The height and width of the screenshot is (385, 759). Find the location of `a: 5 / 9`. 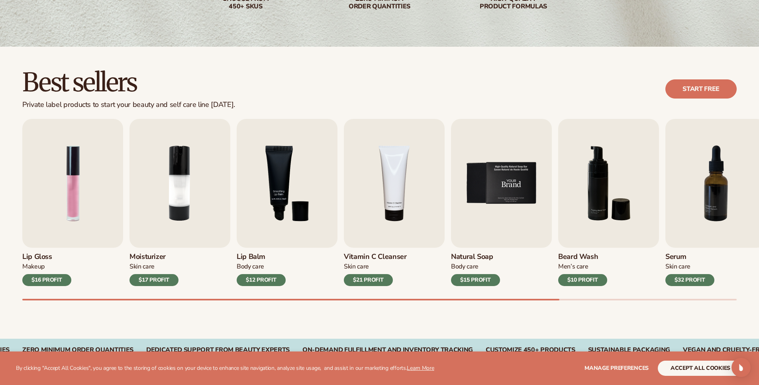

a: 5 / 9 is located at coordinates (502, 202).